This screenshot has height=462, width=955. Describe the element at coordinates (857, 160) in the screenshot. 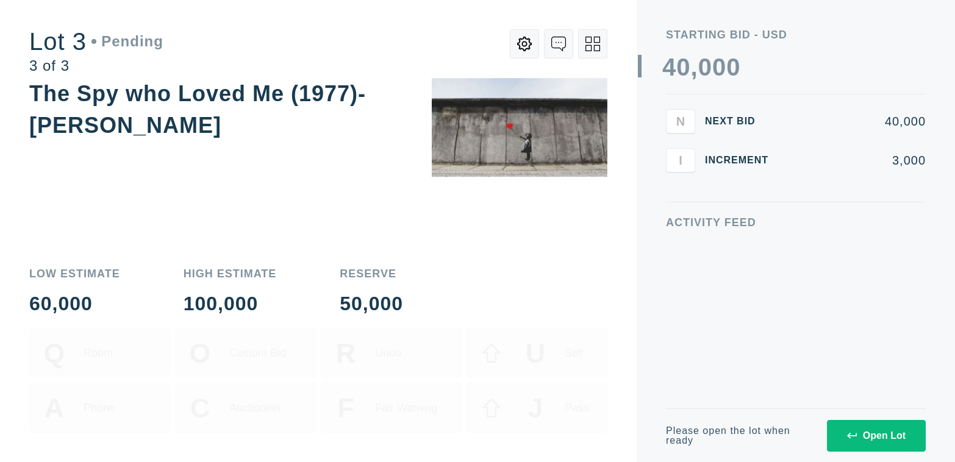

I see `div: 3,000` at that location.